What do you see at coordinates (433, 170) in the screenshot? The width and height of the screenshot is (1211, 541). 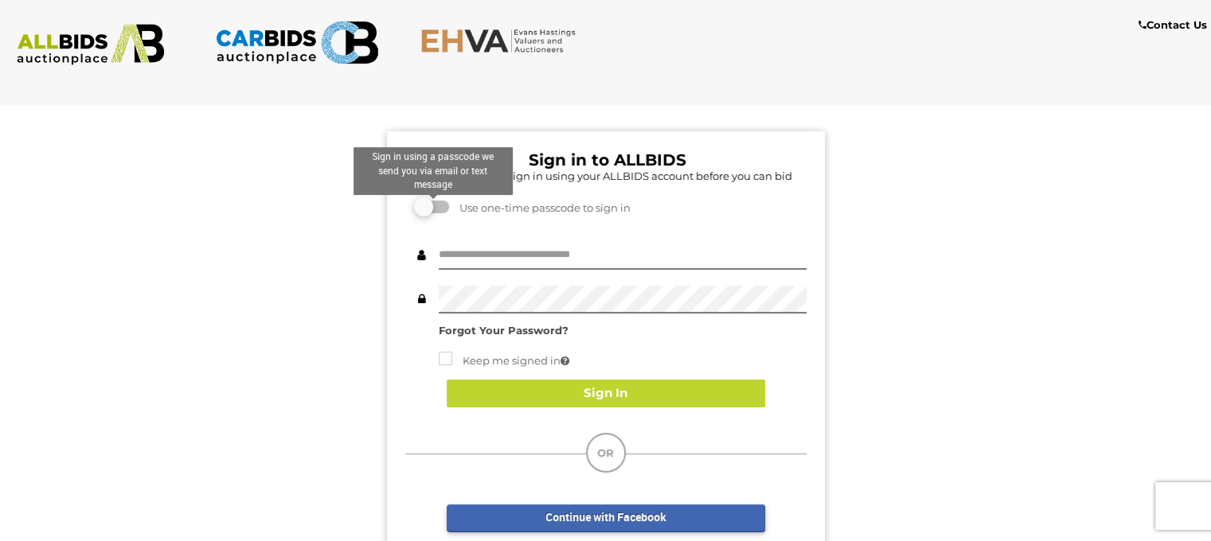 I see `div: Sign in using a passcode we send you via email or text message` at bounding box center [433, 170].